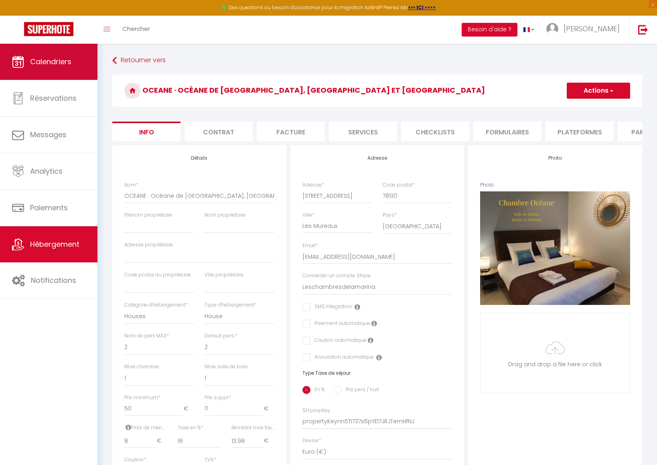 The height and width of the screenshot is (465, 657). Describe the element at coordinates (507, 131) in the screenshot. I see `li: Formulaires` at that location.